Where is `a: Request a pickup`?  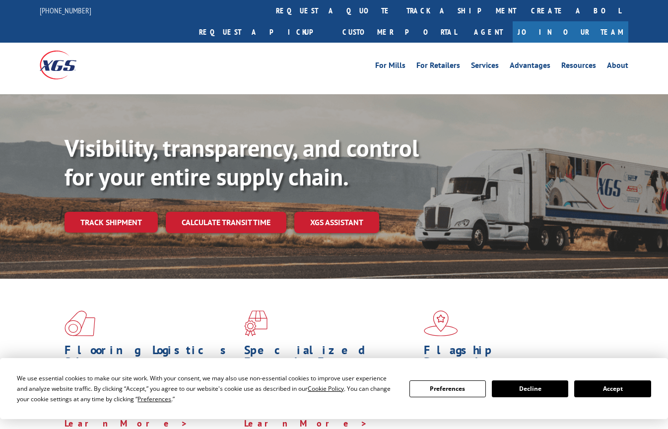
a: Request a pickup is located at coordinates (263, 32).